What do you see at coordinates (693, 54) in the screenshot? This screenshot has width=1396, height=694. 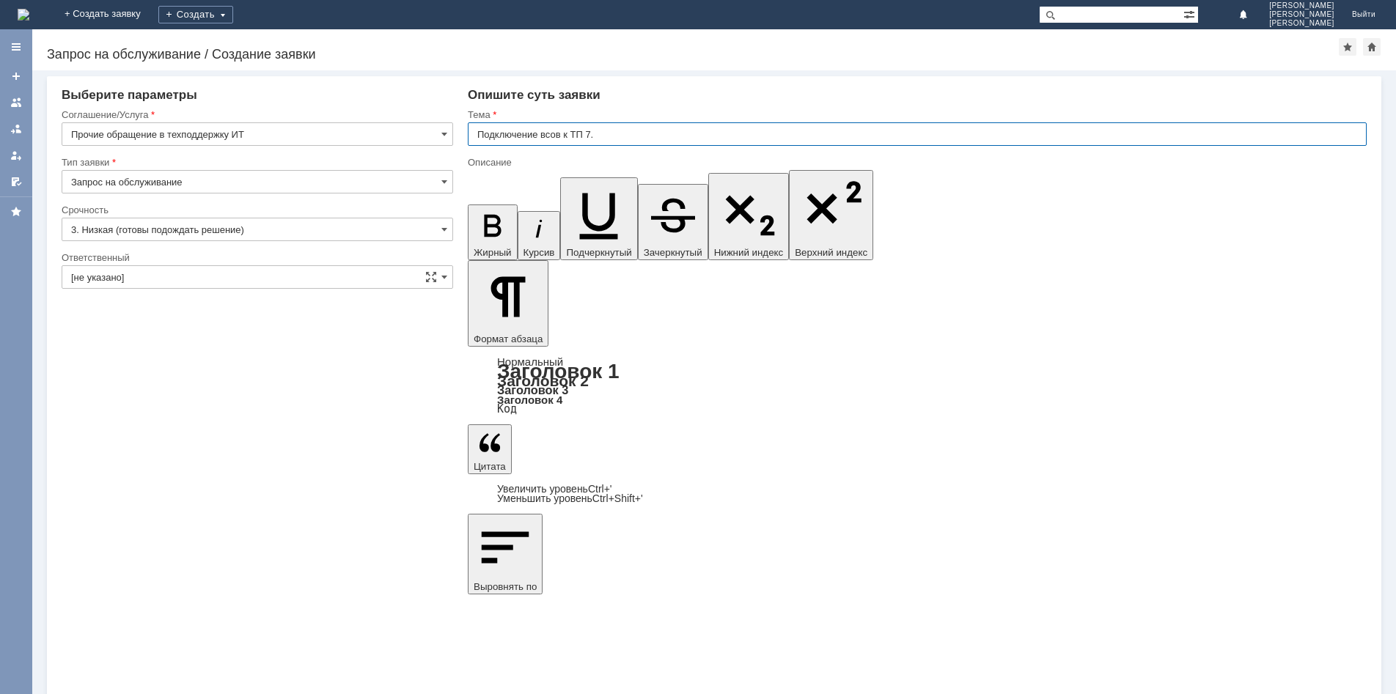 I see `div: Запрос на обслуживание / Создание заявки` at bounding box center [693, 54].